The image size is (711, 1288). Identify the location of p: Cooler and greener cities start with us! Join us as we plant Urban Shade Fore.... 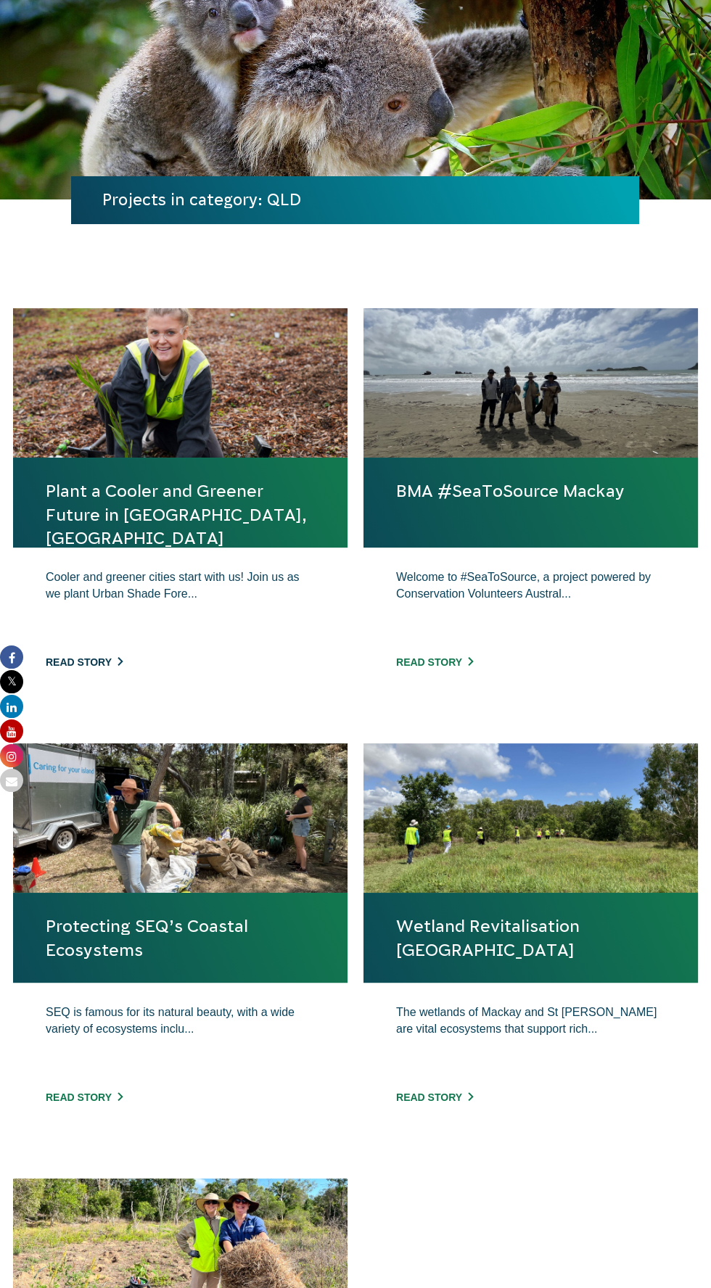
(180, 606).